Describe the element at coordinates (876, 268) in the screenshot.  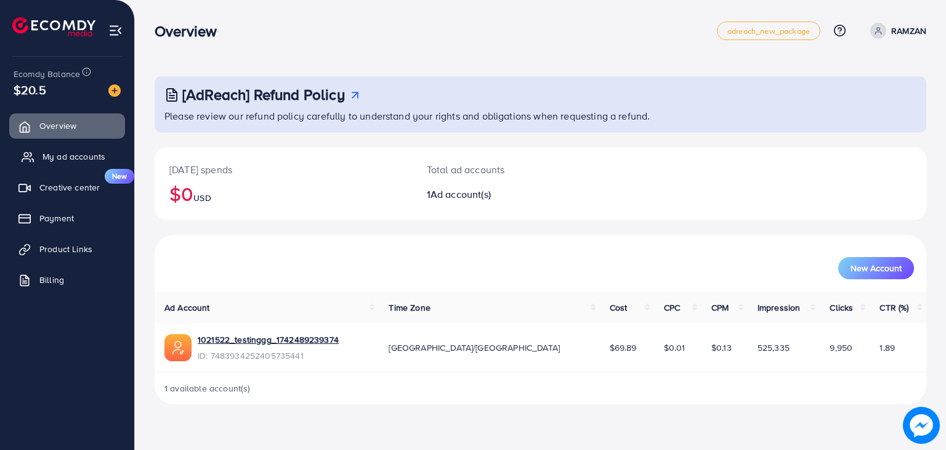
I see `button: New Account` at that location.